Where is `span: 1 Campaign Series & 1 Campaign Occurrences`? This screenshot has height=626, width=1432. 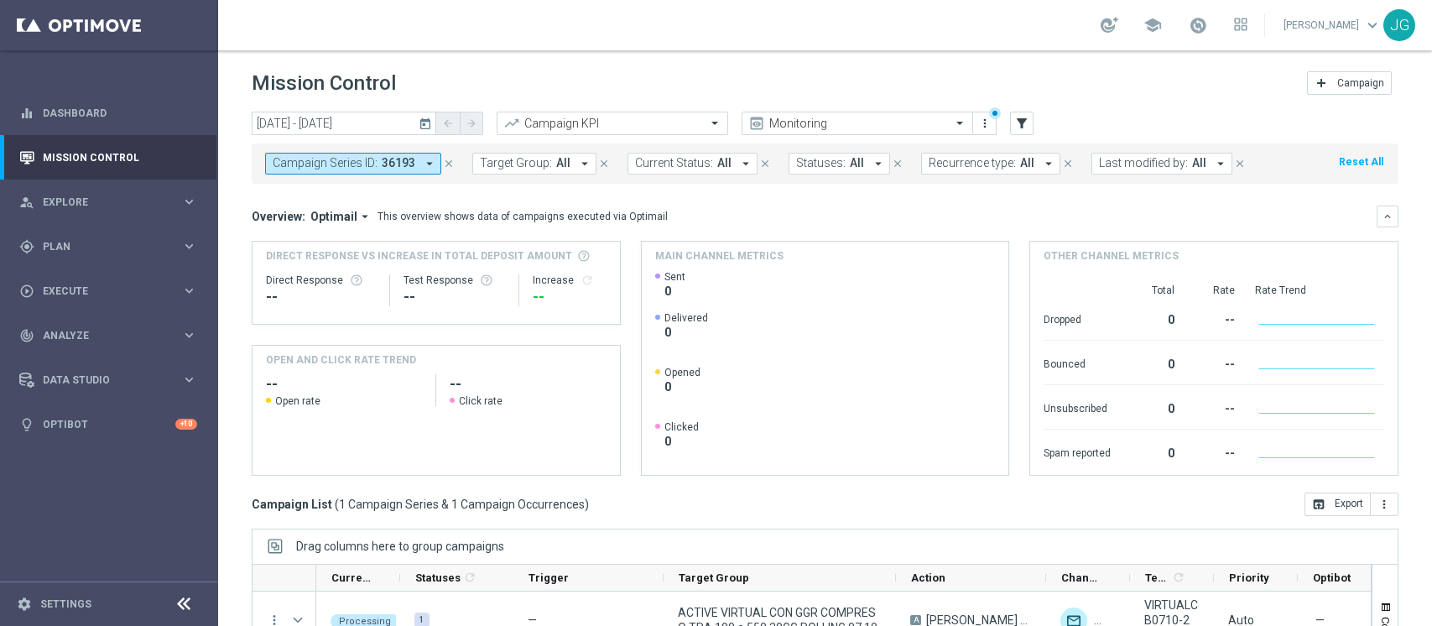
span: 1 Campaign Series & 1 Campaign Occurrences is located at coordinates (461, 504).